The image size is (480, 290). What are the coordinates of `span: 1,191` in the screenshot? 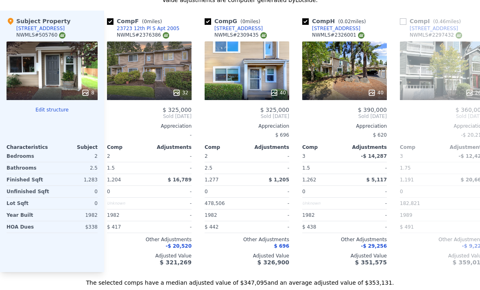 It's located at (407, 180).